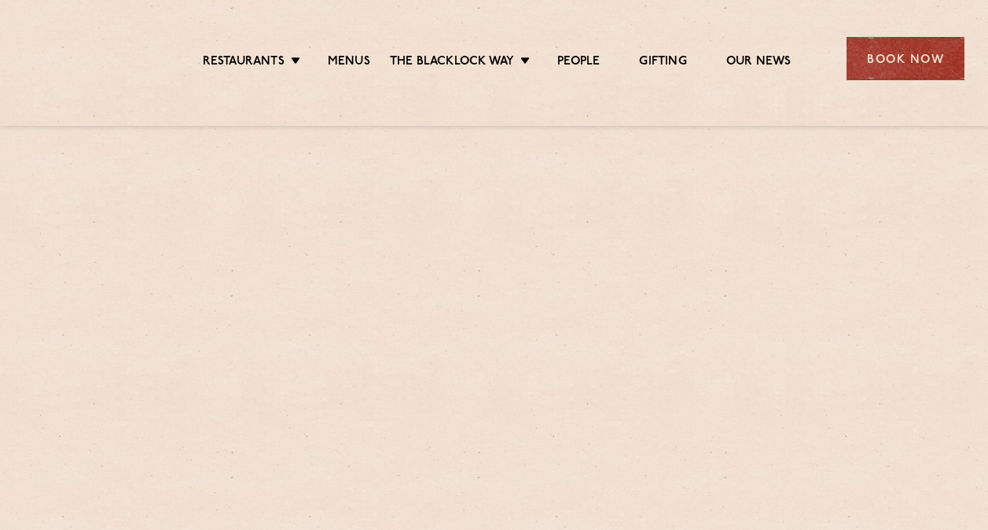 This screenshot has width=988, height=530. What do you see at coordinates (89, 58) in the screenshot?
I see `img: svg%3E` at bounding box center [89, 58].